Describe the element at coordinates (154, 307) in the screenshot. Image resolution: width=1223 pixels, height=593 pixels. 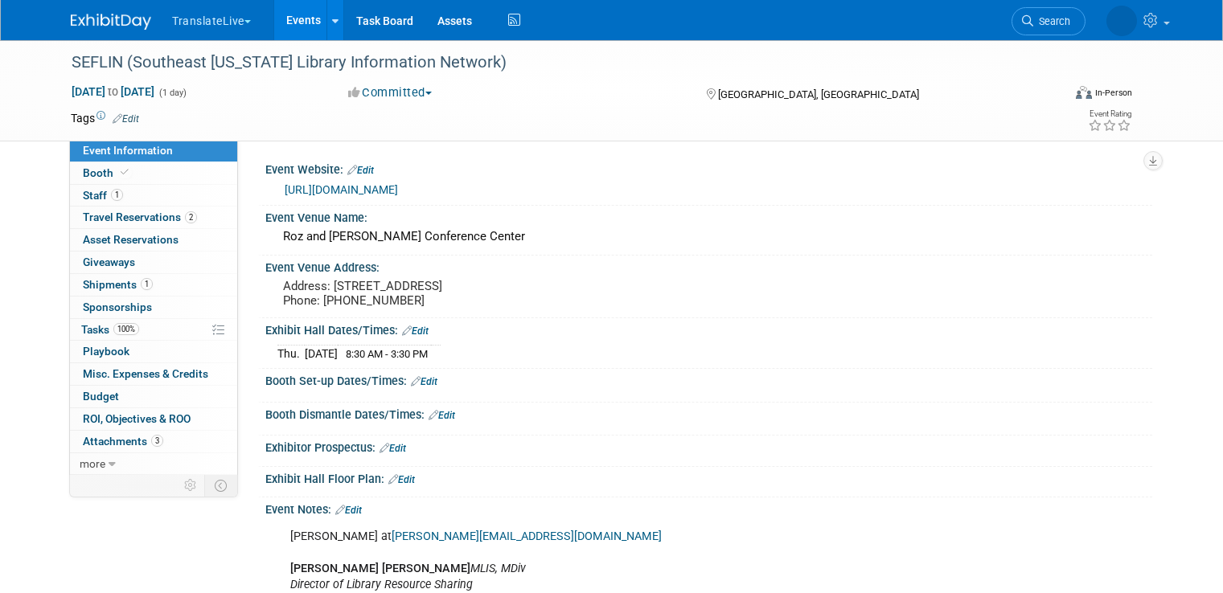
I see `a: Sponsorships` at that location.